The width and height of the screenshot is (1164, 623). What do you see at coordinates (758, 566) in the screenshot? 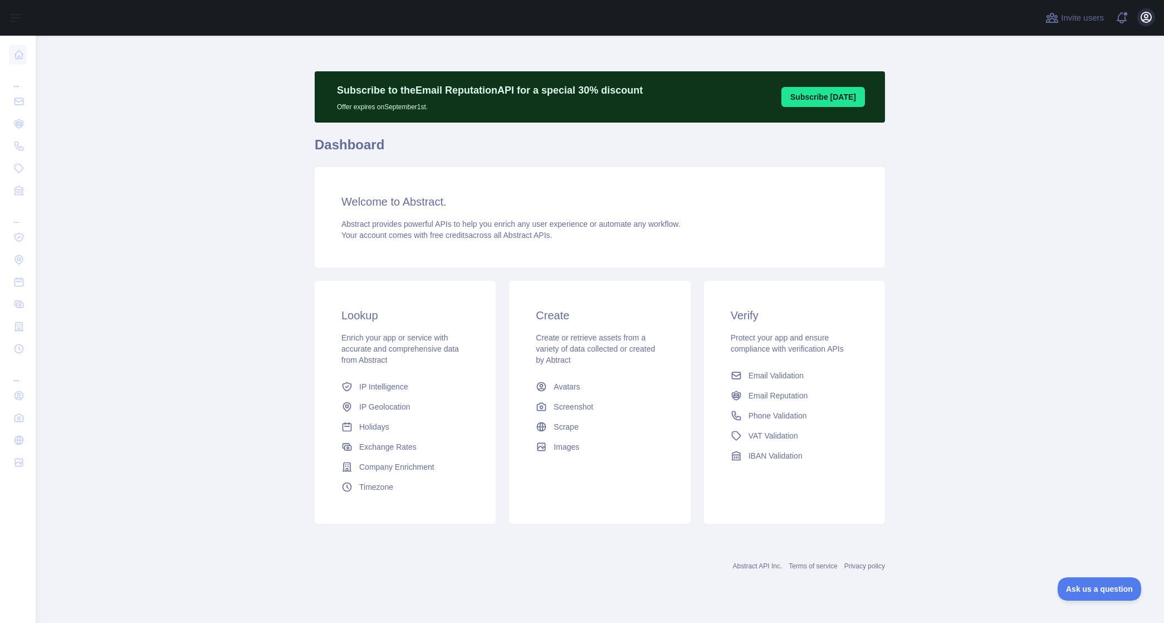
I see `a: Abstract API Inc.` at bounding box center [758, 566].